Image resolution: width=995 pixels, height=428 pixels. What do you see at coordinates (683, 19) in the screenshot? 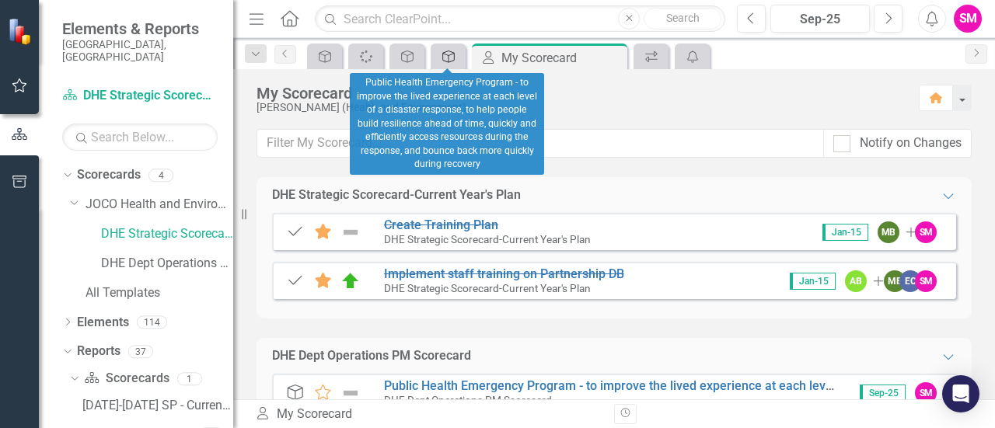
I see `button: Search` at bounding box center [683, 19].